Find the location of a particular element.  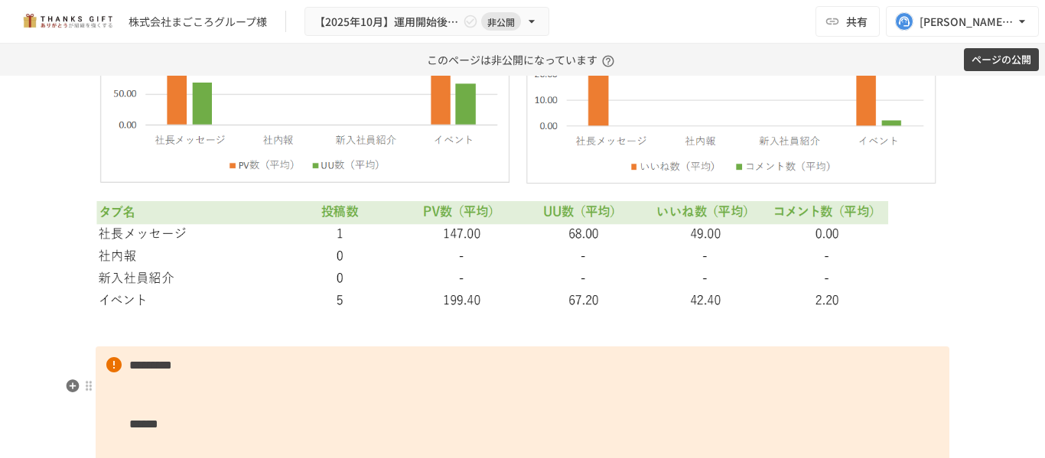

img: mMP1OxWUAhQbsRWCurg7vIHe5HqDpP7qZo7fRoNLXQh is located at coordinates (67, 21).